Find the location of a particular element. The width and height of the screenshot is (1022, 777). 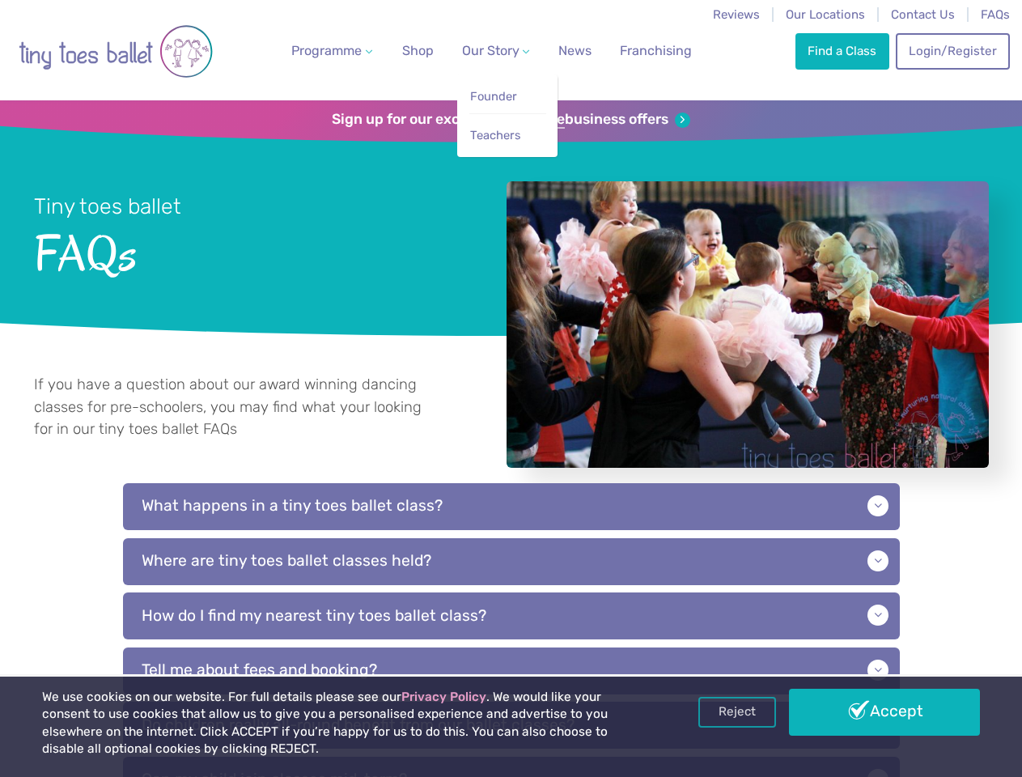

a: Accept is located at coordinates (885, 712).